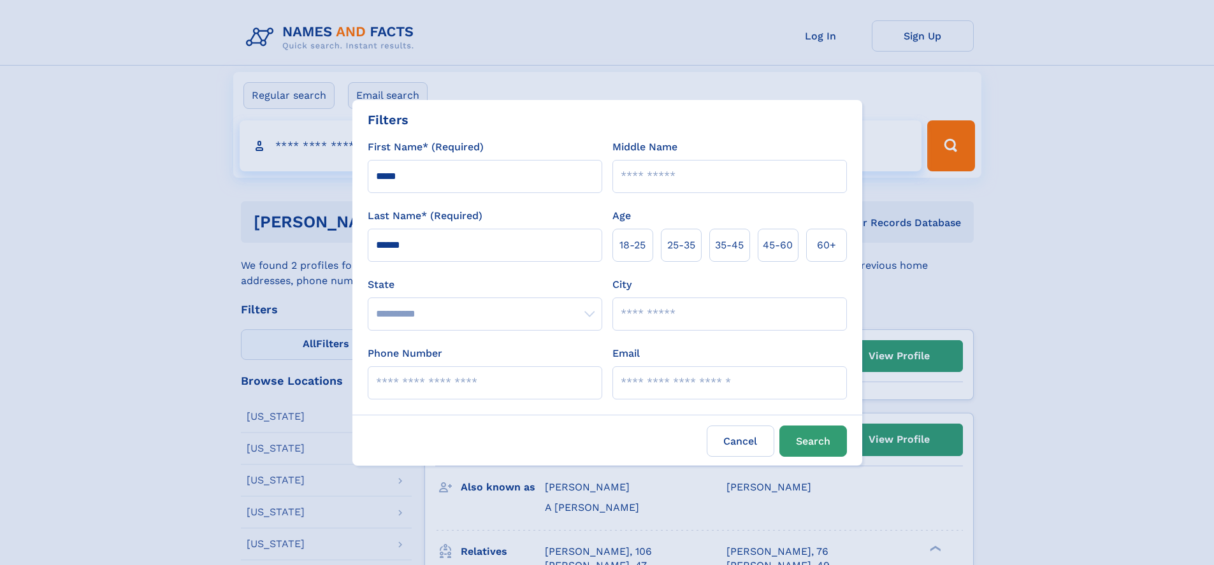  What do you see at coordinates (729, 245) in the screenshot?
I see `span: 35‑45` at bounding box center [729, 245].